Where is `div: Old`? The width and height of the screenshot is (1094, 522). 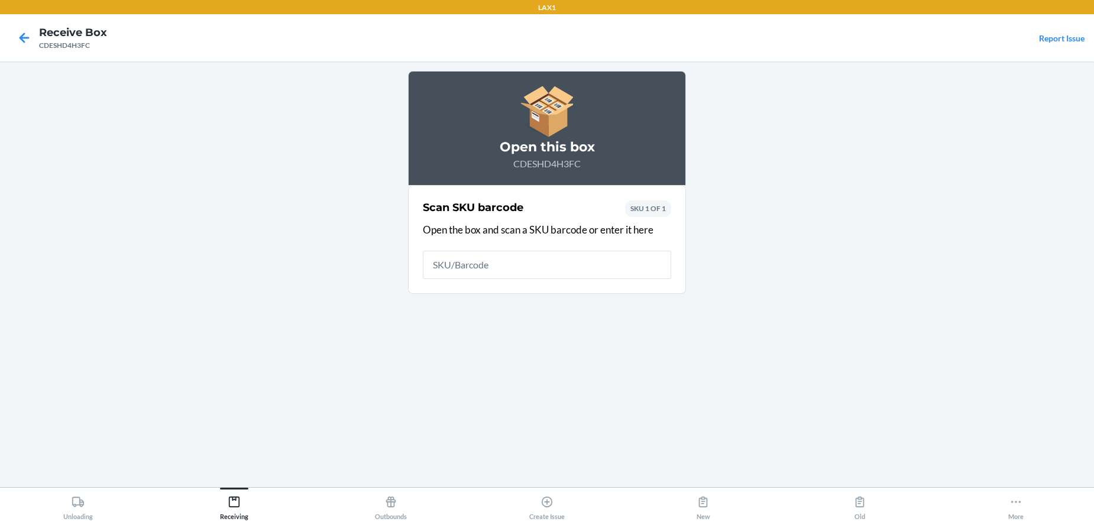 div: Old is located at coordinates (860, 505).